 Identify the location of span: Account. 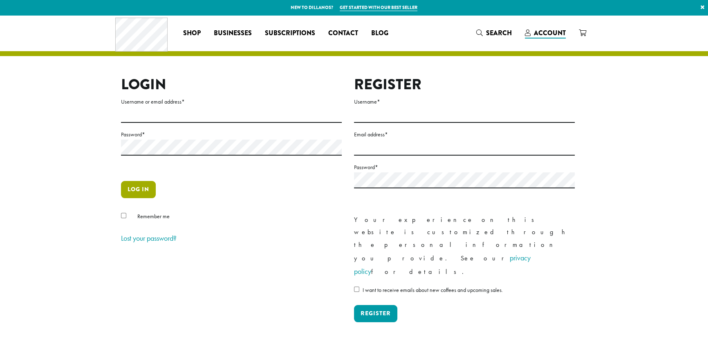
(550, 33).